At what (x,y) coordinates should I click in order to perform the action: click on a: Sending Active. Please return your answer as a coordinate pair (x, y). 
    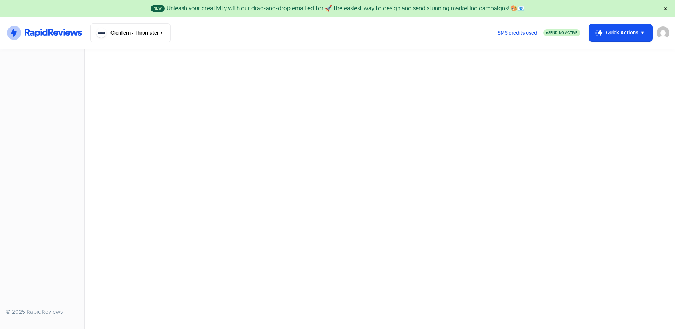
    Looking at the image, I should click on (562, 33).